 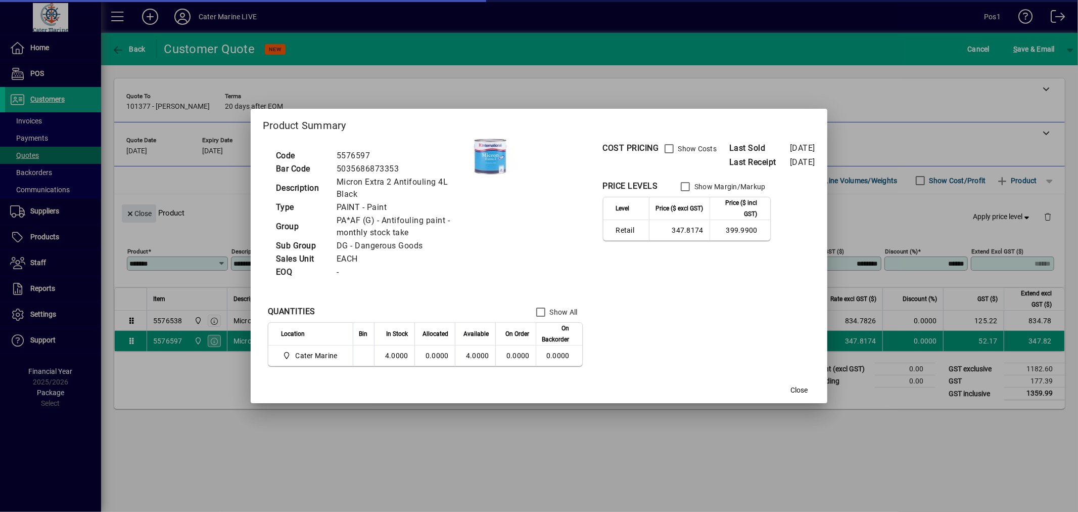 I want to click on td: PA*AF (G) - Antifouling paint - monthly stock take, so click(x=398, y=226).